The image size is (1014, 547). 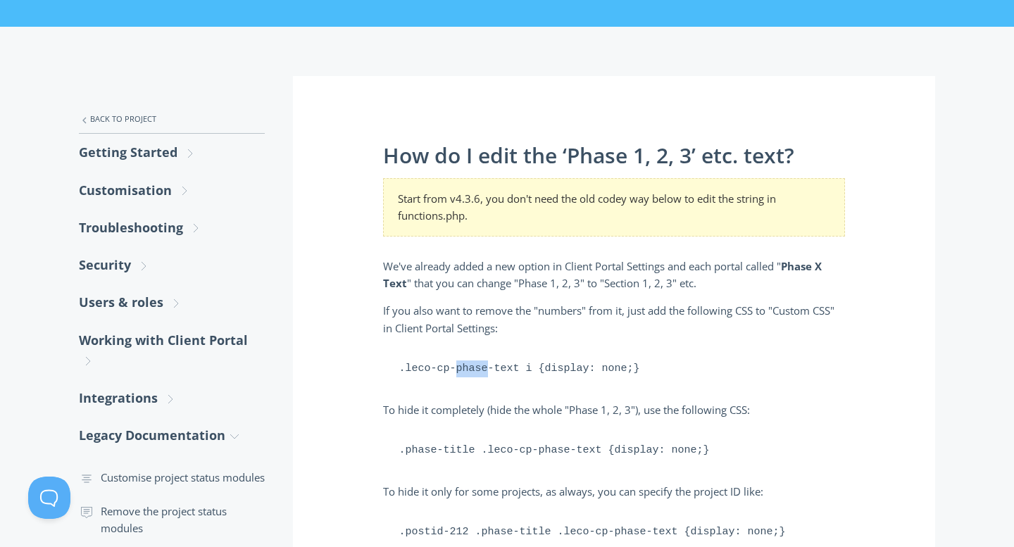 What do you see at coordinates (172, 351) in the screenshot?
I see `a: Working with Client Portal` at bounding box center [172, 351].